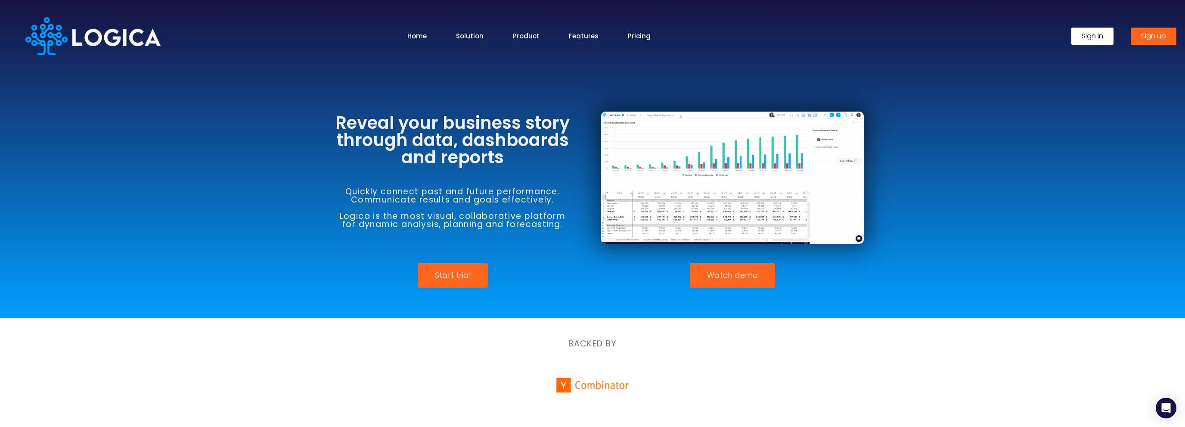 The height and width of the screenshot is (427, 1185). Describe the element at coordinates (1166, 408) in the screenshot. I see `div: Open Intercom Messenger` at that location.